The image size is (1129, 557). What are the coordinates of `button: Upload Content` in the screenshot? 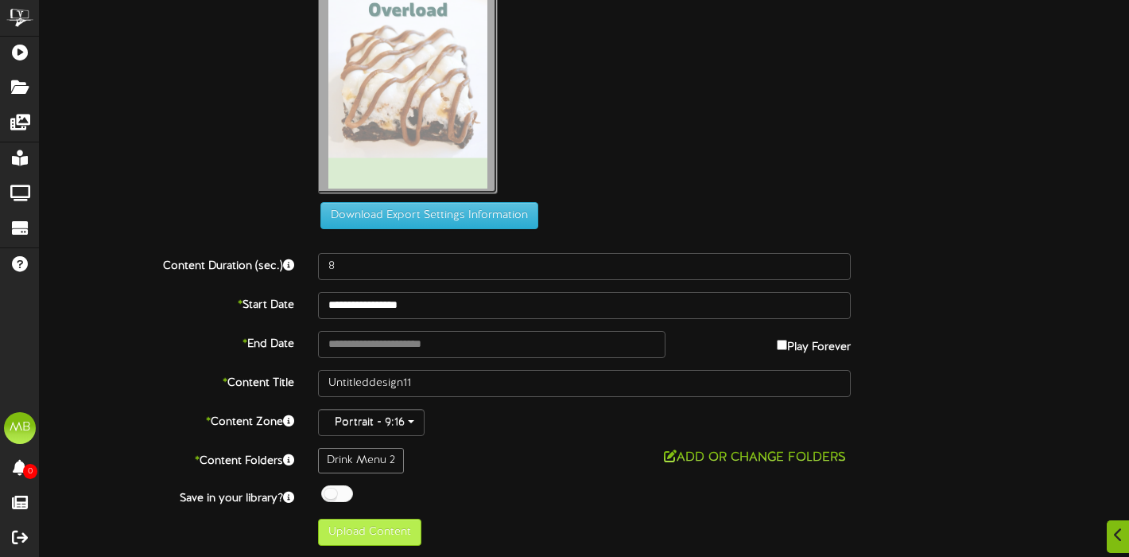 It's located at (370, 532).